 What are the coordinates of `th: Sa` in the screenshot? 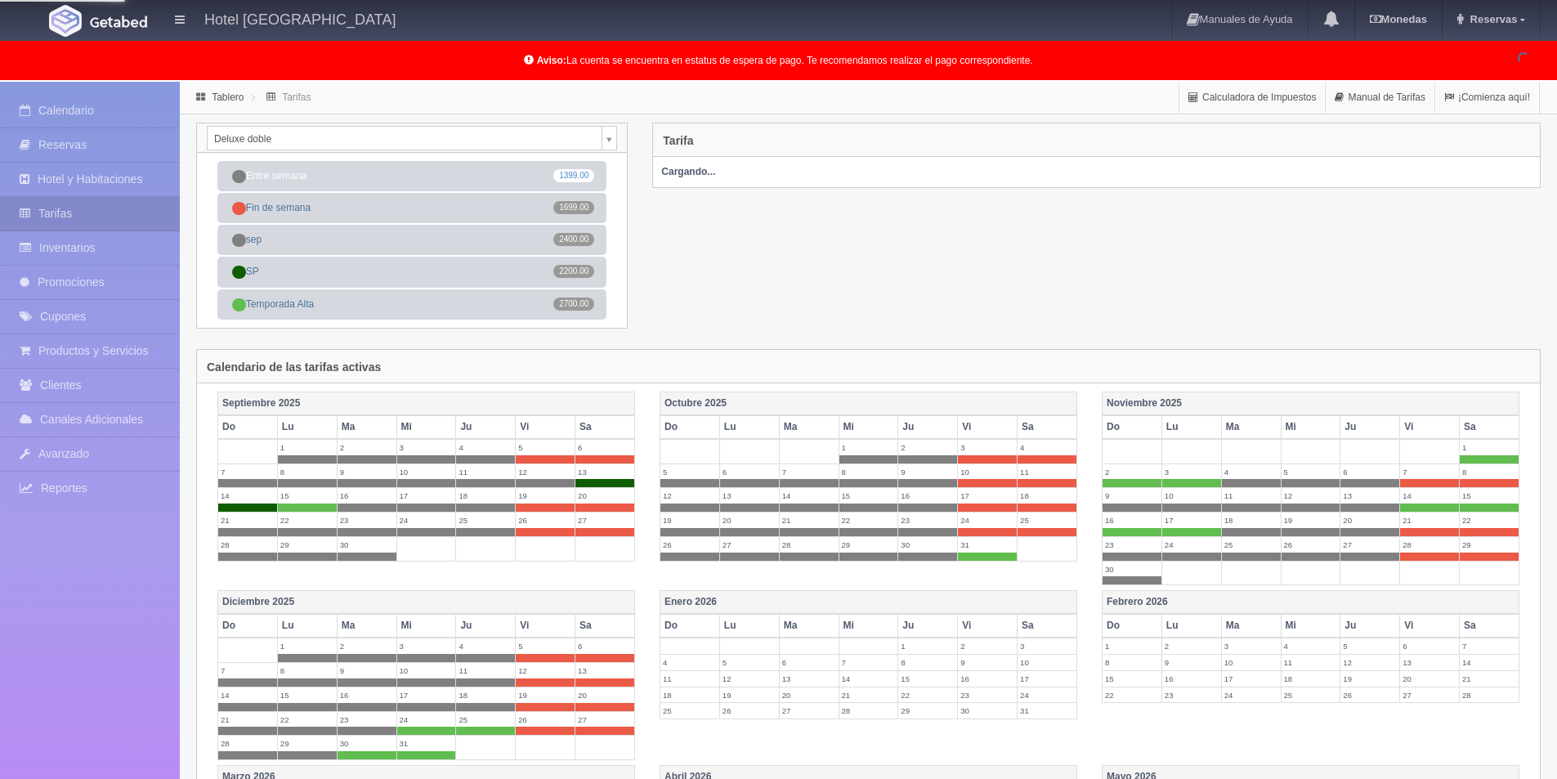 It's located at (1047, 427).